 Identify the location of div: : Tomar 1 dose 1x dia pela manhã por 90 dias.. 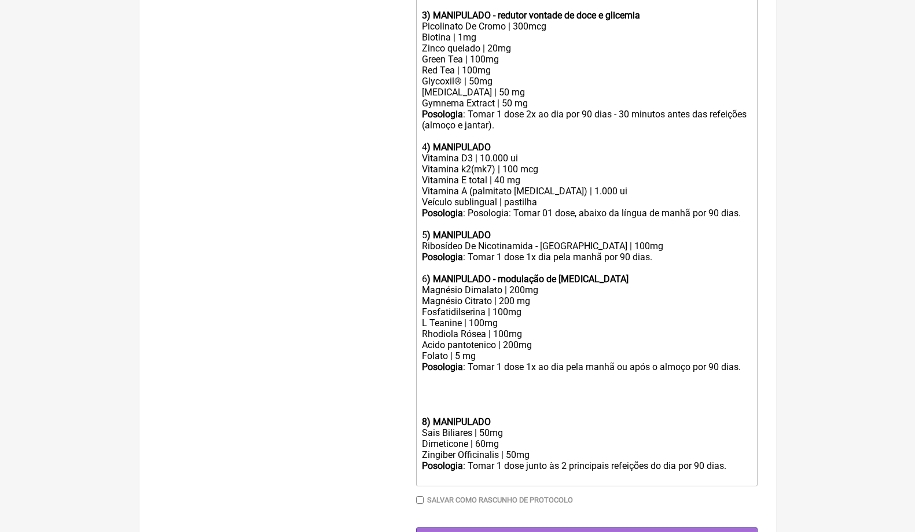
(586, 263).